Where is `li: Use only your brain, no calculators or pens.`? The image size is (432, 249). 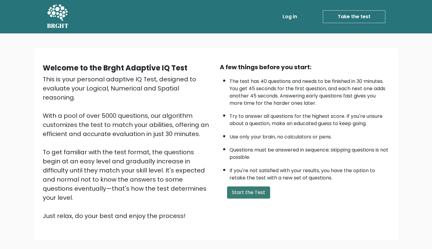
li: Use only your brain, no calculators or pens. is located at coordinates (310, 135).